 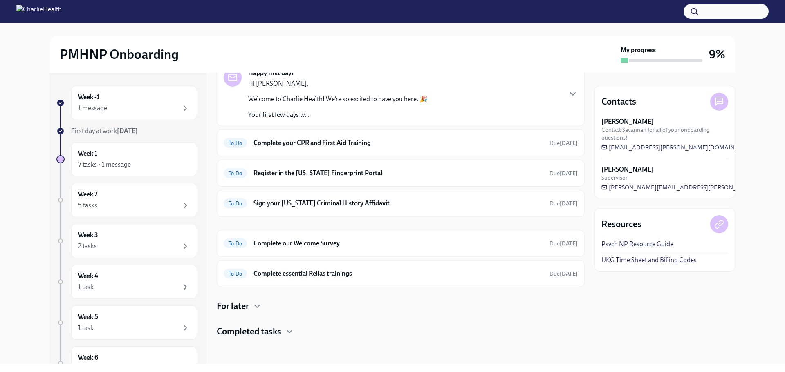 I want to click on h6: Week 1, so click(x=87, y=154).